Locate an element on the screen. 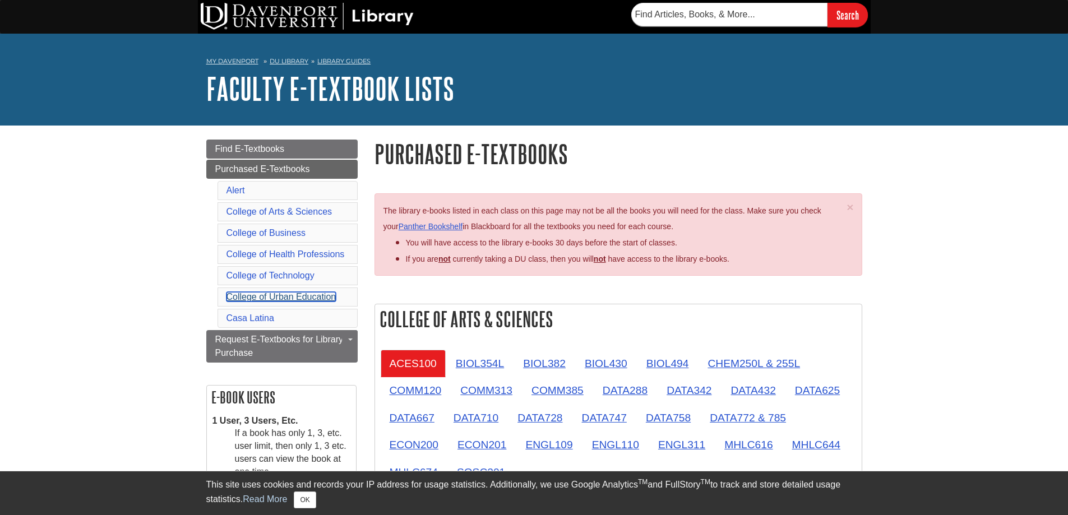 The width and height of the screenshot is (1068, 515). a: COMM313 is located at coordinates (486, 390).